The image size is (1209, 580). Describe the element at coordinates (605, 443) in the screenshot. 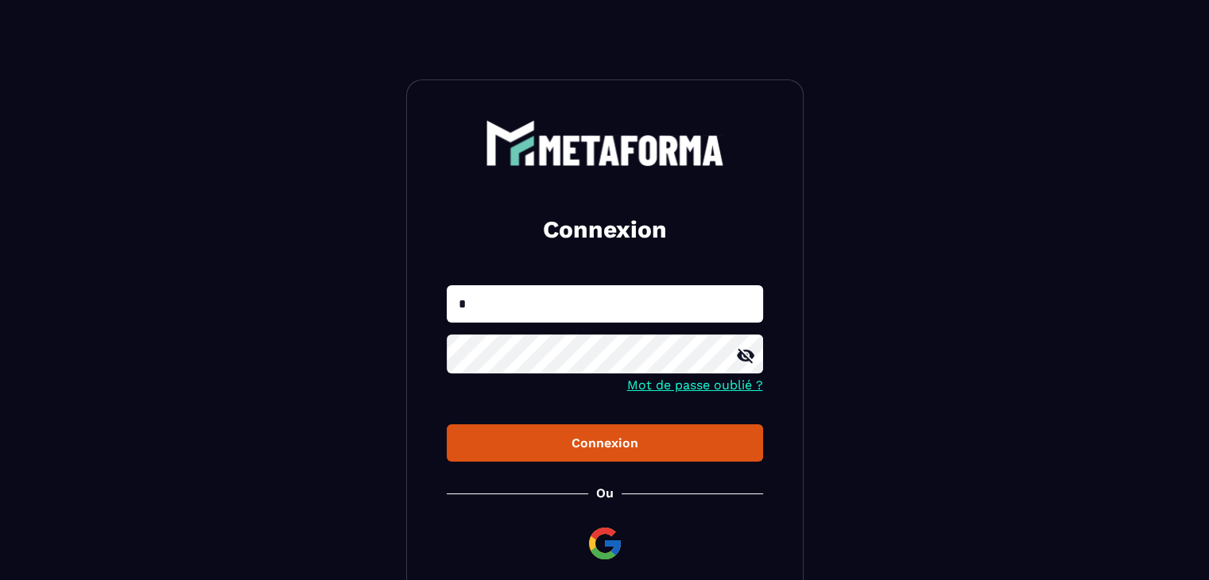

I see `div: Connexion` at that location.